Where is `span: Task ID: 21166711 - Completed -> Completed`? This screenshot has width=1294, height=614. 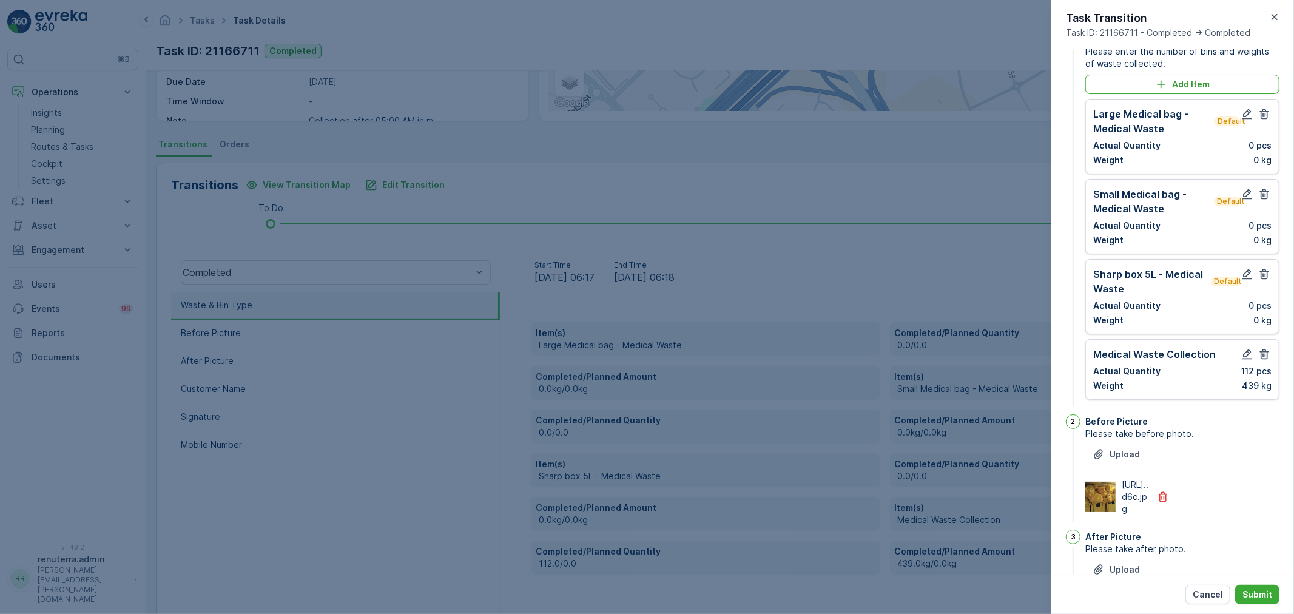 span: Task ID: 21166711 - Completed -> Completed is located at coordinates (1158, 33).